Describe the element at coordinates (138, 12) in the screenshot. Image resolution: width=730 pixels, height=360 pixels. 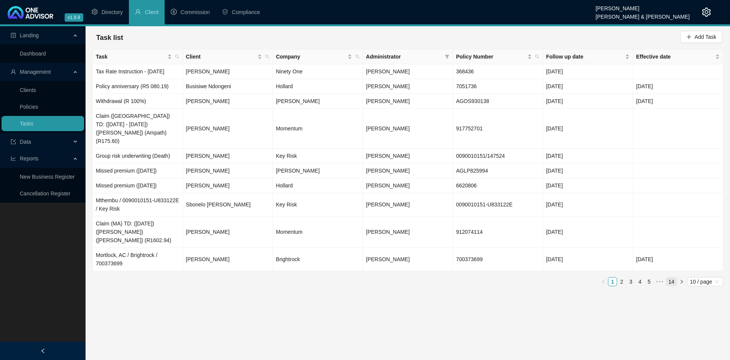
I see `span: user` at that location.